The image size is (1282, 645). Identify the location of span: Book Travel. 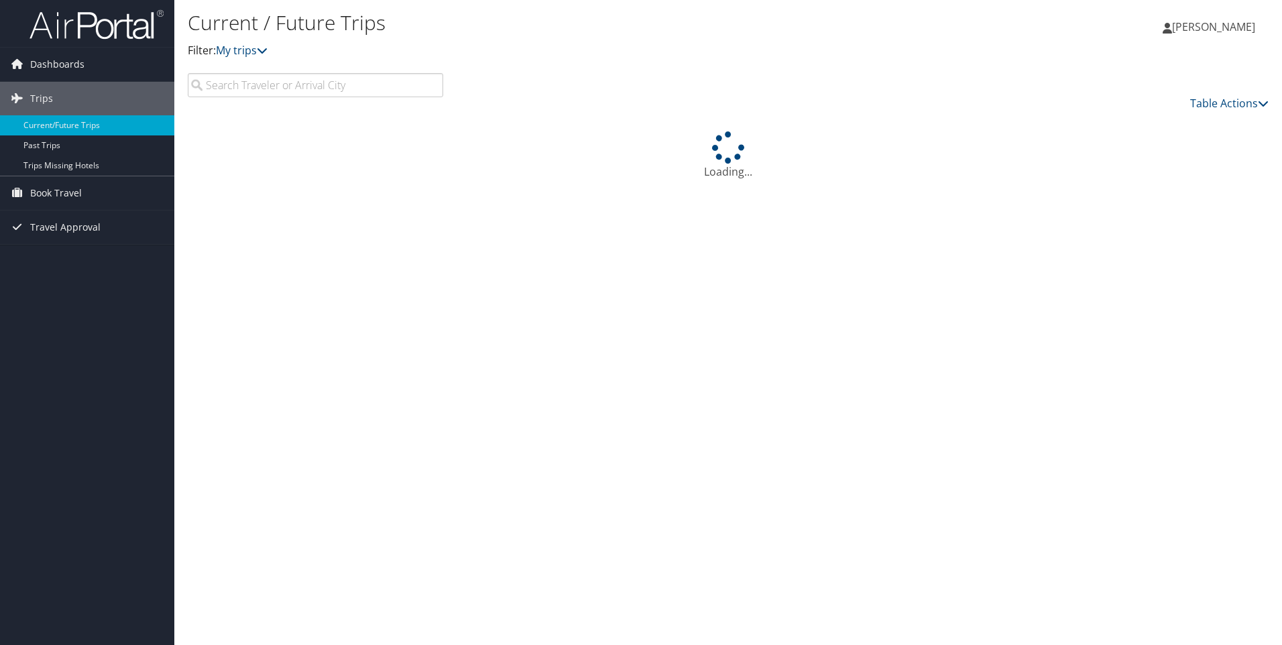
(56, 193).